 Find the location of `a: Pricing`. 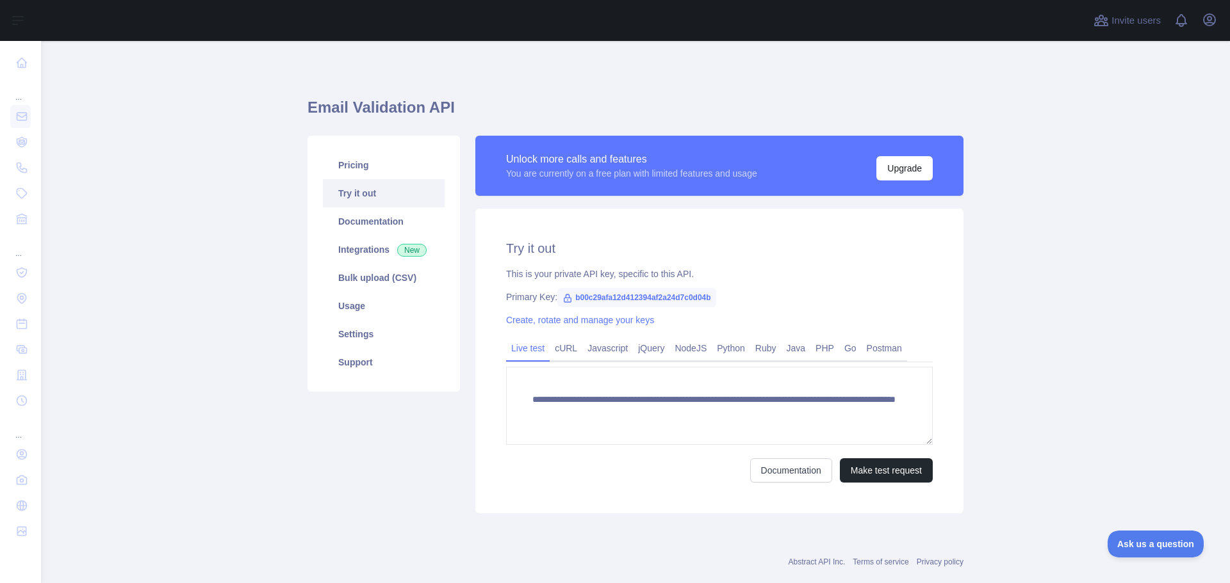

a: Pricing is located at coordinates (384, 165).